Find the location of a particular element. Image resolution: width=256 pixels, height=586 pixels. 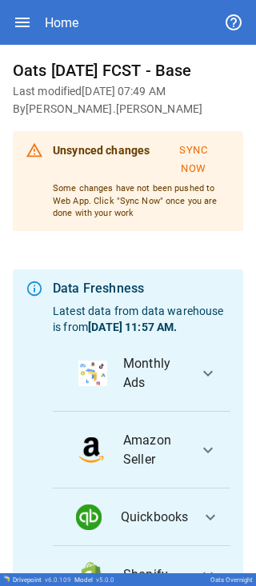

div: Home is located at coordinates (62, 22).